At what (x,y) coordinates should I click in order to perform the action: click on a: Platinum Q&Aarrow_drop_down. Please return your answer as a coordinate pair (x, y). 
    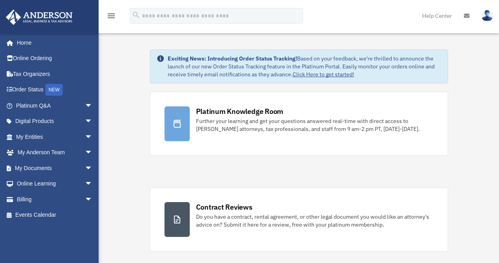
    Looking at the image, I should click on (55, 105).